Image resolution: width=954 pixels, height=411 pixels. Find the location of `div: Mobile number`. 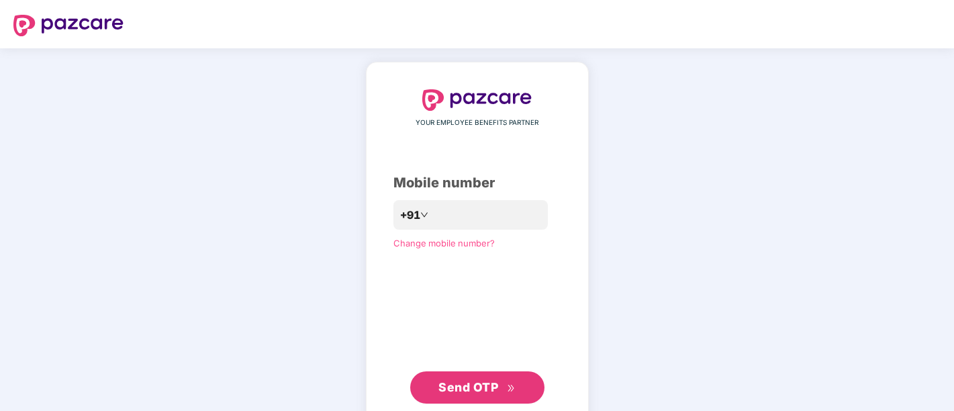

div: Mobile number is located at coordinates (477, 183).